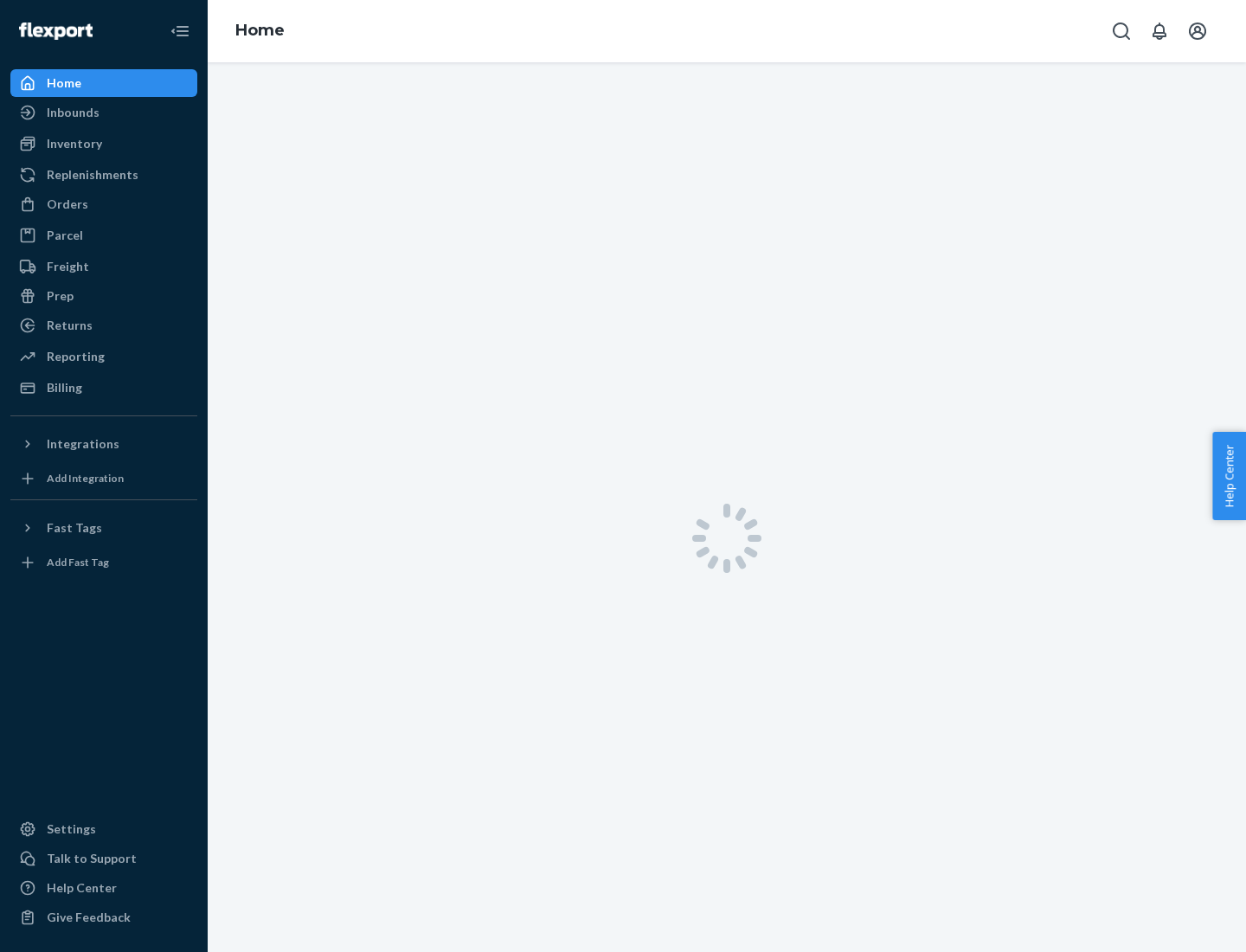 The image size is (1246, 952). What do you see at coordinates (59, 296) in the screenshot?
I see `div: Prep` at bounding box center [59, 296].